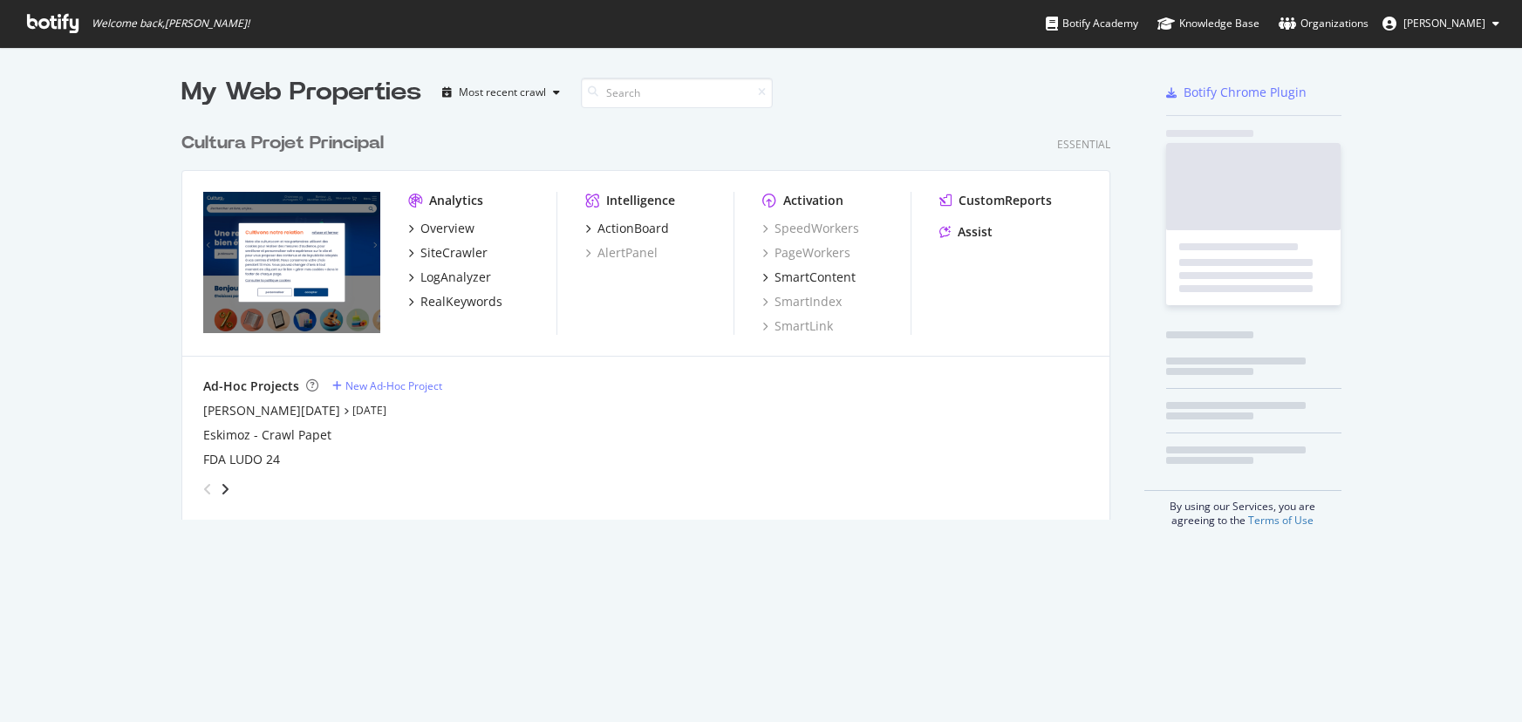 This screenshot has width=1522, height=722. Describe the element at coordinates (387, 386) in the screenshot. I see `a: New Ad-Hoc Project` at that location.